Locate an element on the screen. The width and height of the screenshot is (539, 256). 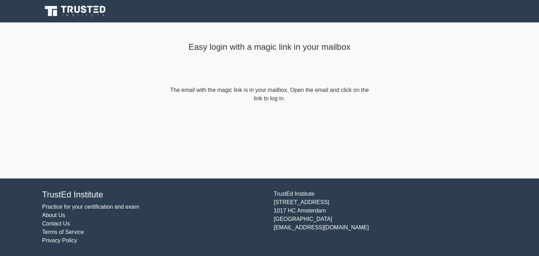
a: Terms of Service is located at coordinates (63, 232).